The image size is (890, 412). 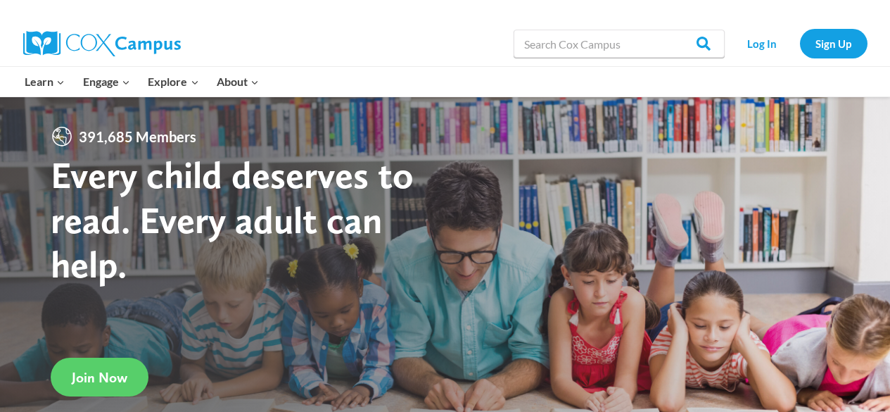 What do you see at coordinates (762, 43) in the screenshot?
I see `a: Log In` at bounding box center [762, 43].